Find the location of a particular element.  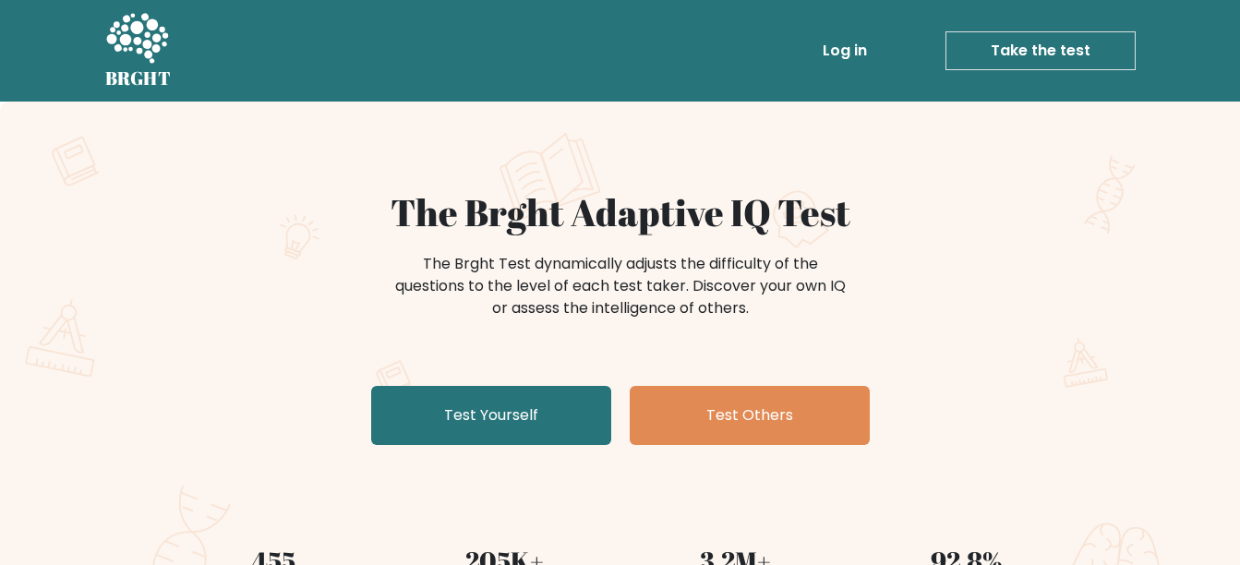

h1: The Brght Adaptive IQ Test is located at coordinates (620, 212).